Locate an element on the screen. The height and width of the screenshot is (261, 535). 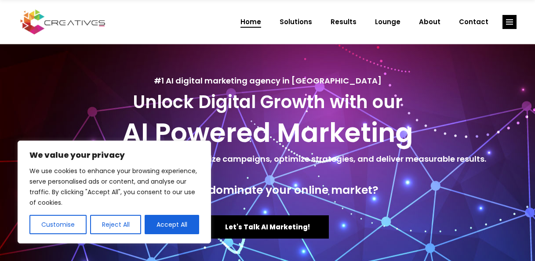
span: Results is located at coordinates (343, 22).